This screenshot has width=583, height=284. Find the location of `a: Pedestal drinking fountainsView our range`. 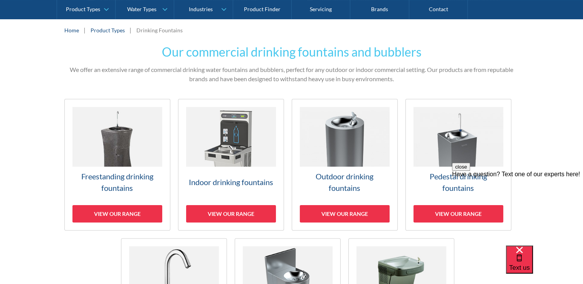

a: Pedestal drinking fountainsView our range is located at coordinates (458, 165).